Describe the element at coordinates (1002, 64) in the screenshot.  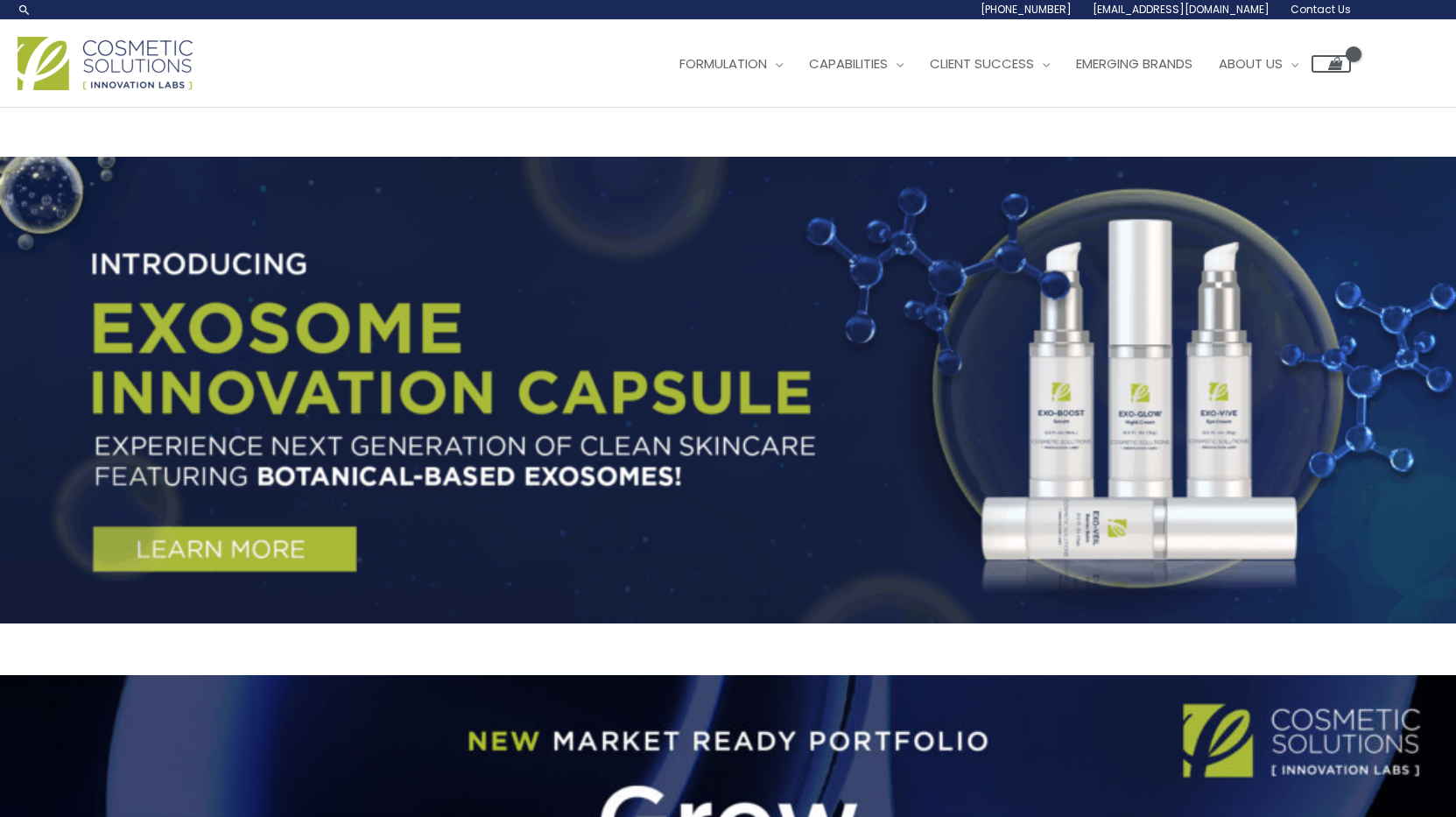
I see `nav: Site Navigation` at that location.